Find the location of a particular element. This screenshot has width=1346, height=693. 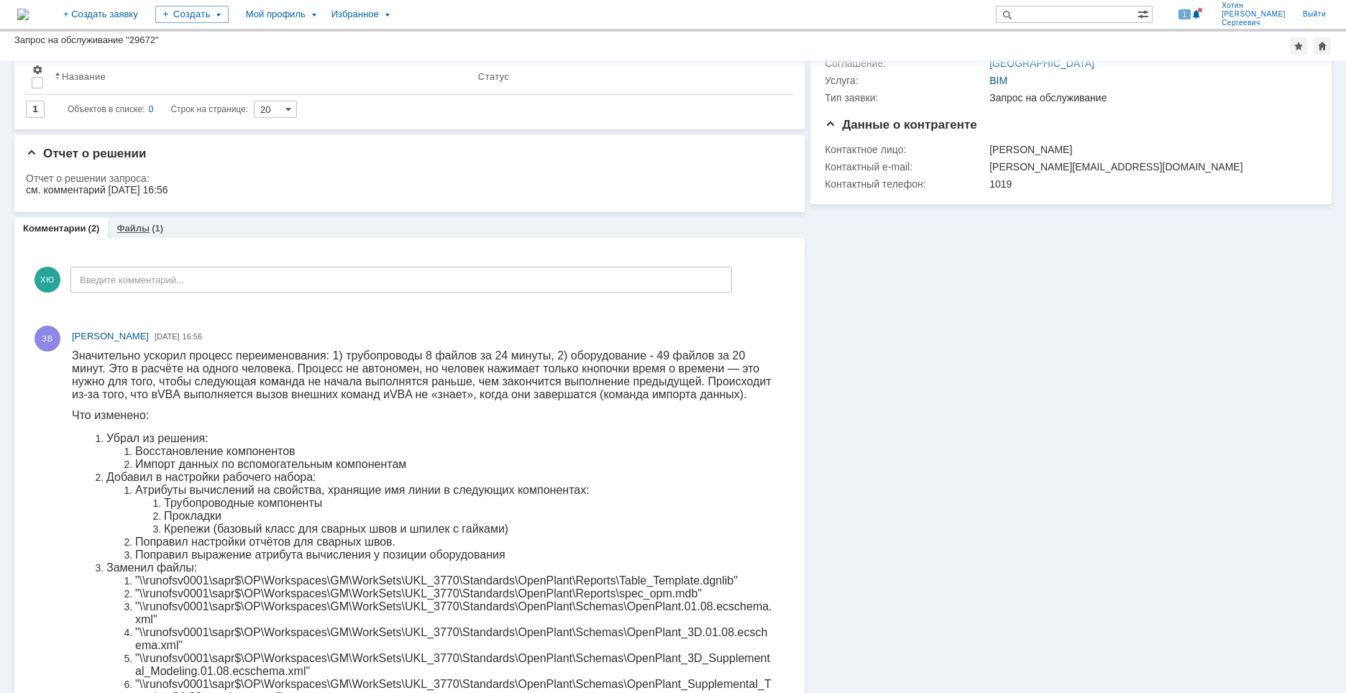

div: Услуга: is located at coordinates (905, 81).